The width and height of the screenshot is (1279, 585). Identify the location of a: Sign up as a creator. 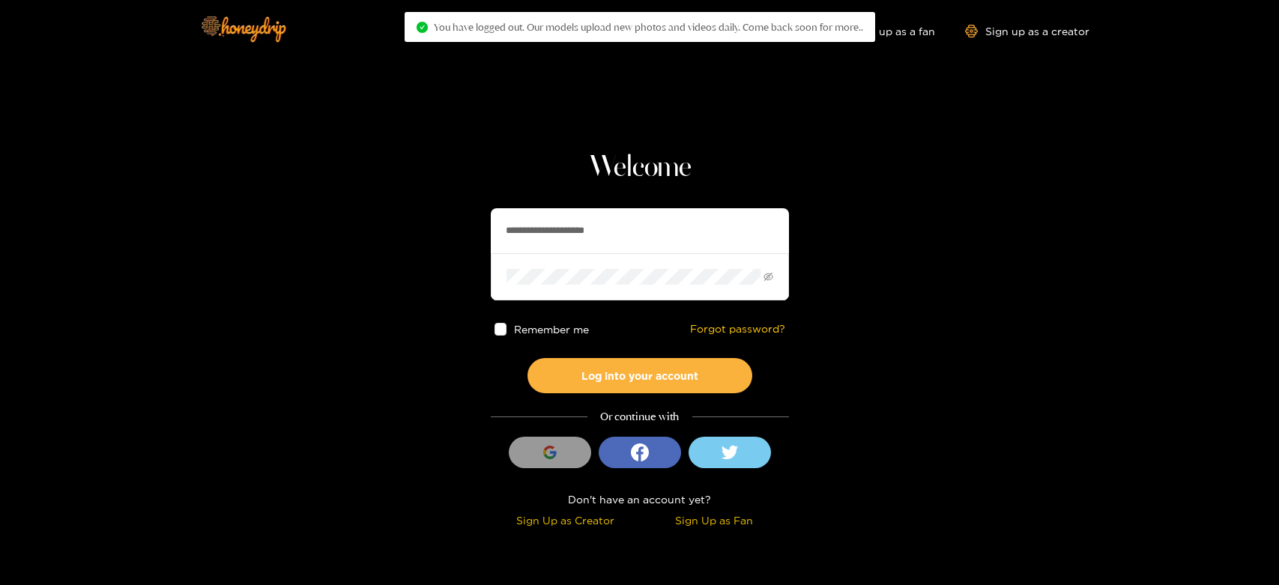
(1027, 31).